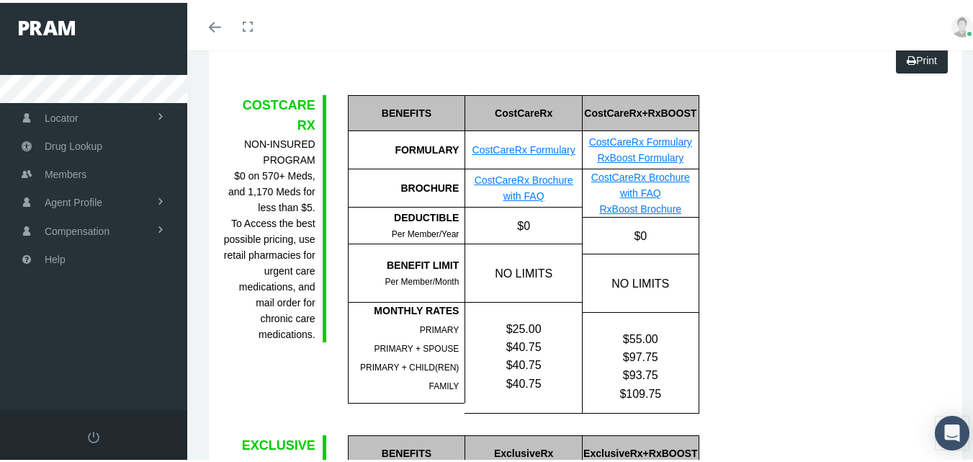 The image size is (973, 462). What do you see at coordinates (406, 110) in the screenshot?
I see `div: BENEFITS` at bounding box center [406, 110].